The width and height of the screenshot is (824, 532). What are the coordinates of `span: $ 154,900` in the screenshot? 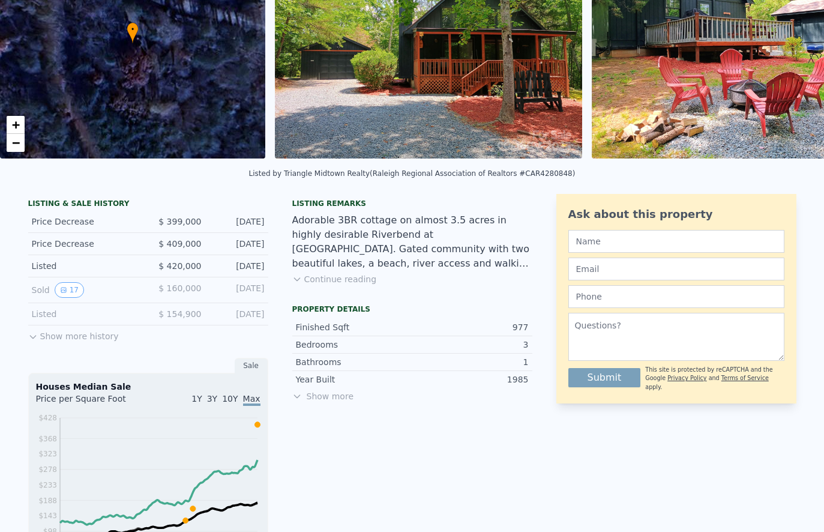 It's located at (180, 314).